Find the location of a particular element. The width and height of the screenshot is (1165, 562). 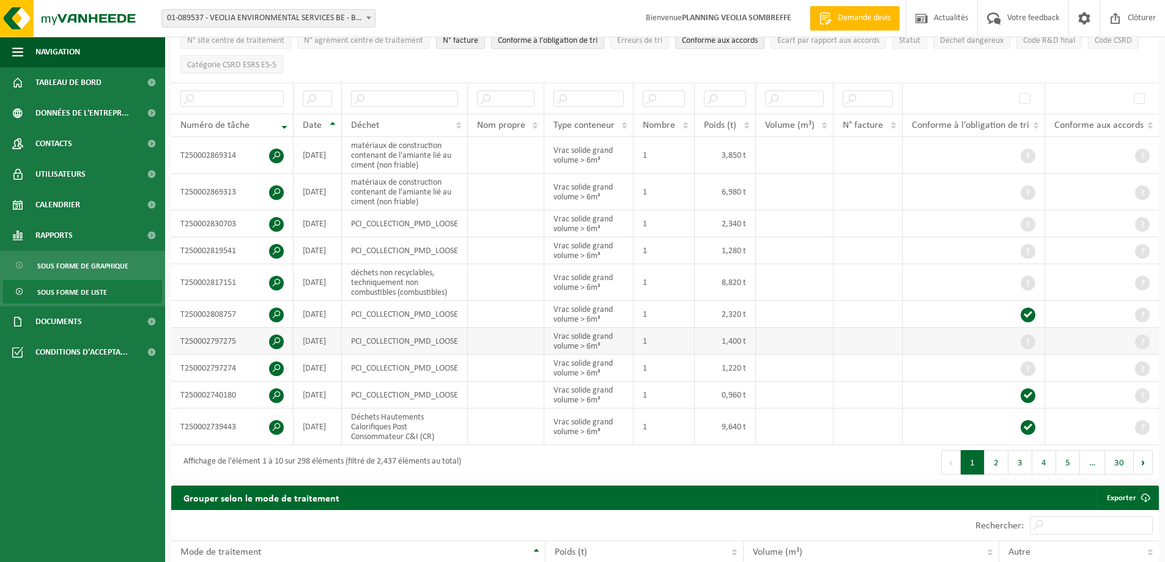

button: Code R&D finalCode R&amp;D final: Activate to sort is located at coordinates (1049, 40).